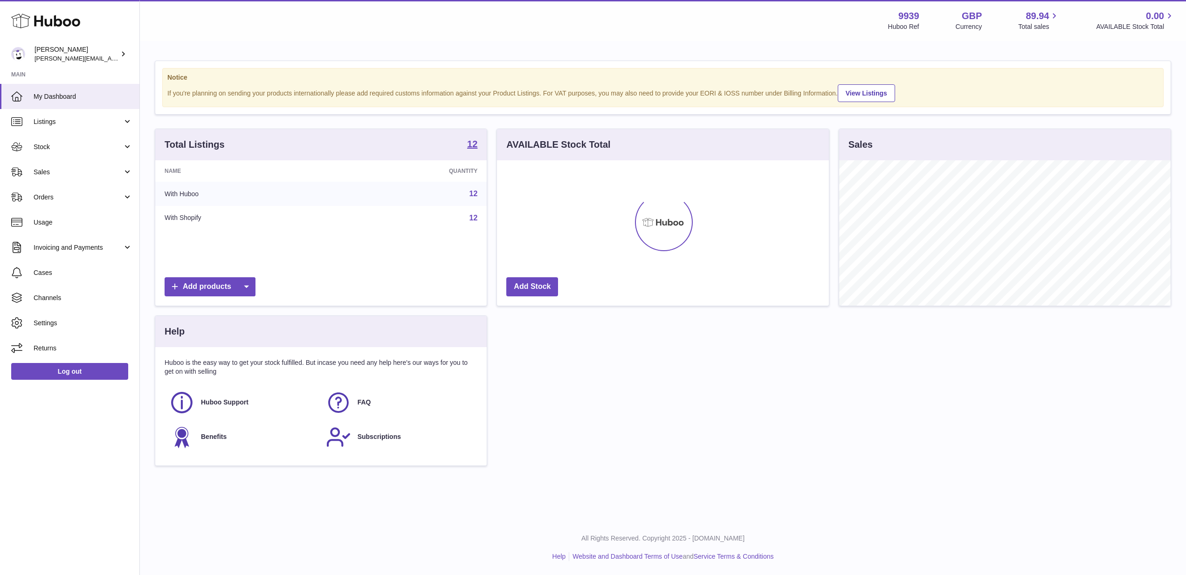 This screenshot has height=575, width=1186. What do you see at coordinates (671, 557) in the screenshot?
I see `li: and` at bounding box center [671, 557].